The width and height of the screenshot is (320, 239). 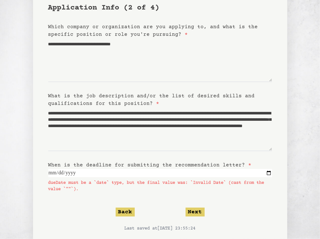 I want to click on button: Back, so click(x=125, y=212).